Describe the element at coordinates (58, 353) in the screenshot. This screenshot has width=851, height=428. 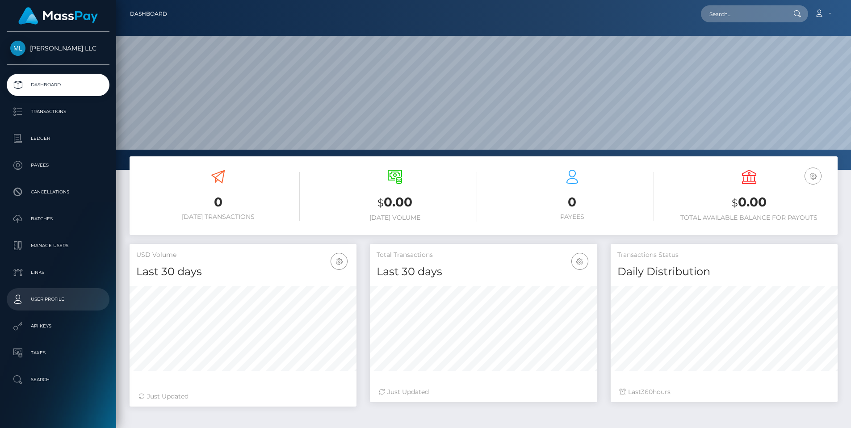
I see `p: Taxes` at that location.